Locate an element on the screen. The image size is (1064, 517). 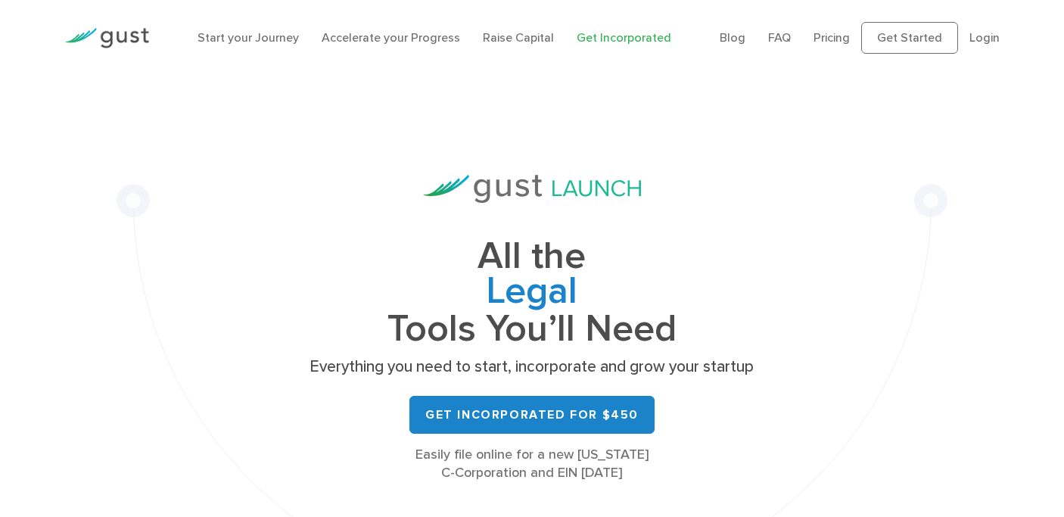
a: Get Incorporated is located at coordinates (623, 37).